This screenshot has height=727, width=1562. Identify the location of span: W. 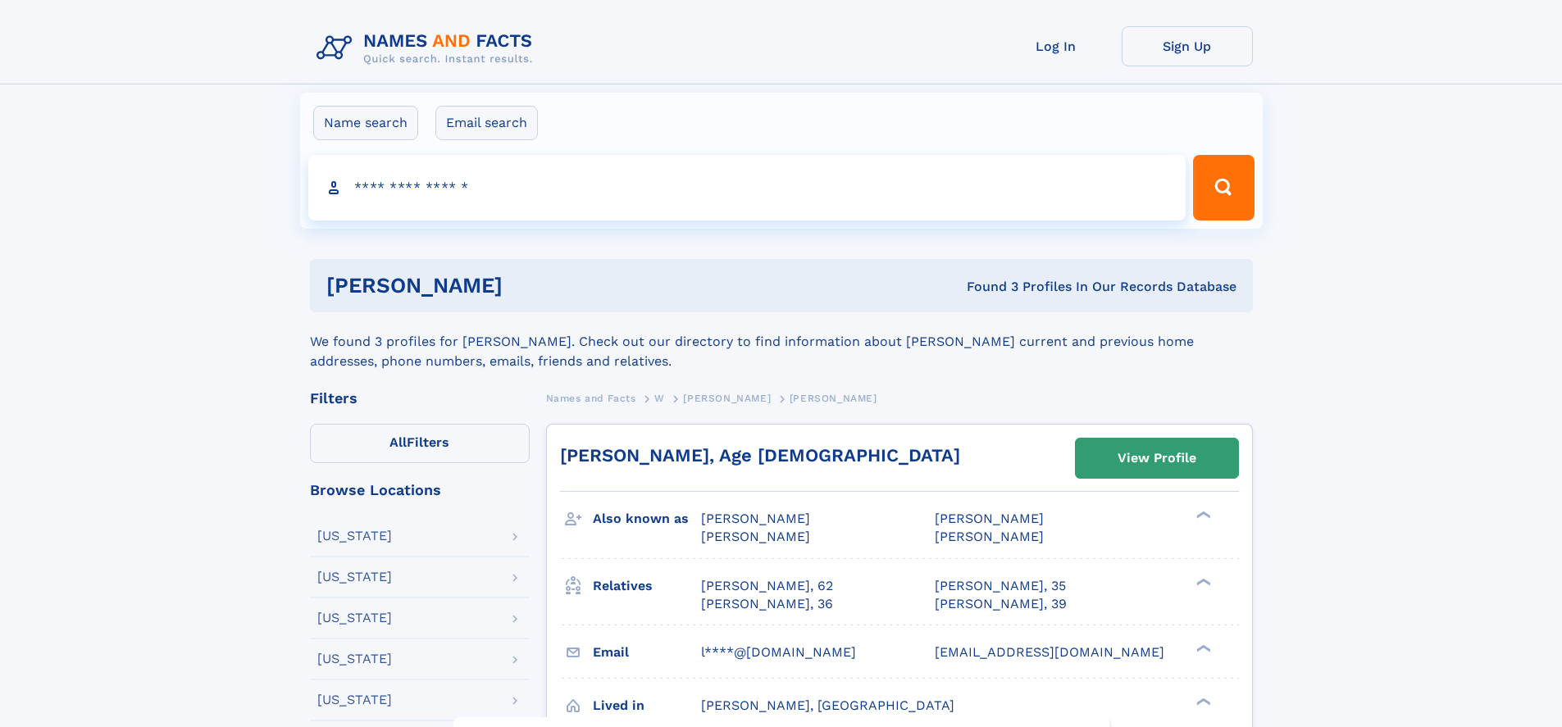
(659, 398).